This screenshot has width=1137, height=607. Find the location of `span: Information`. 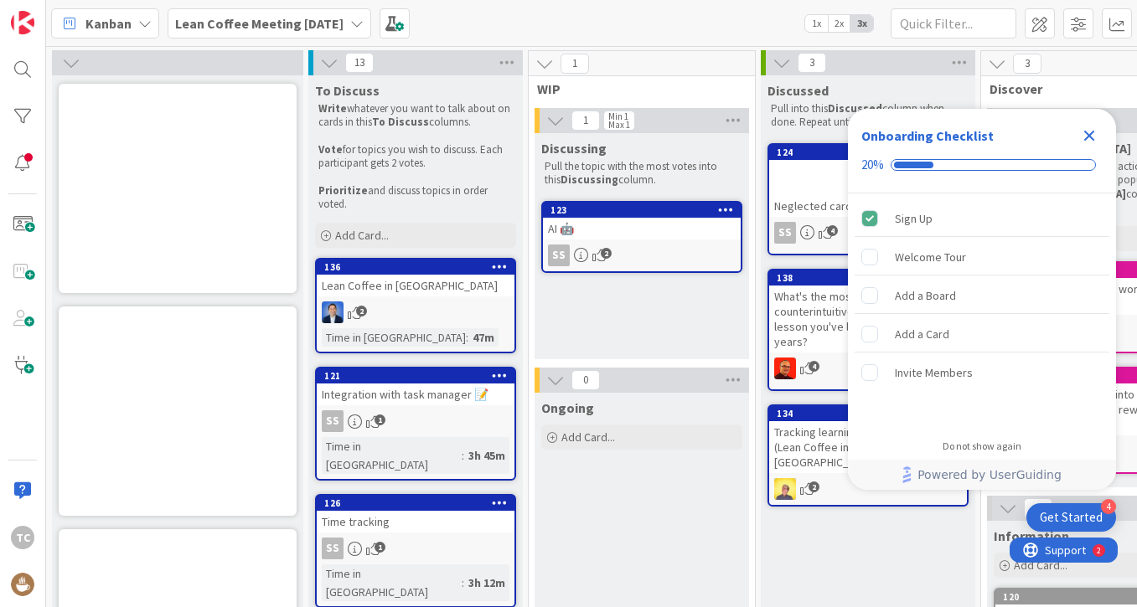

span: Information is located at coordinates (1031, 536).